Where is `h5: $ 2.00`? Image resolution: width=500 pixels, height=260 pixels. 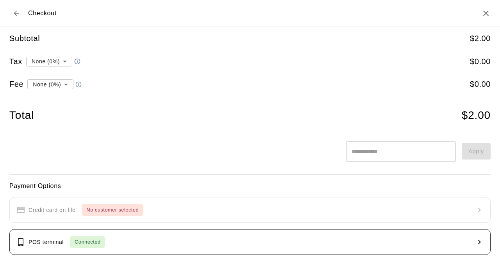
h5: $ 2.00 is located at coordinates (480, 38).